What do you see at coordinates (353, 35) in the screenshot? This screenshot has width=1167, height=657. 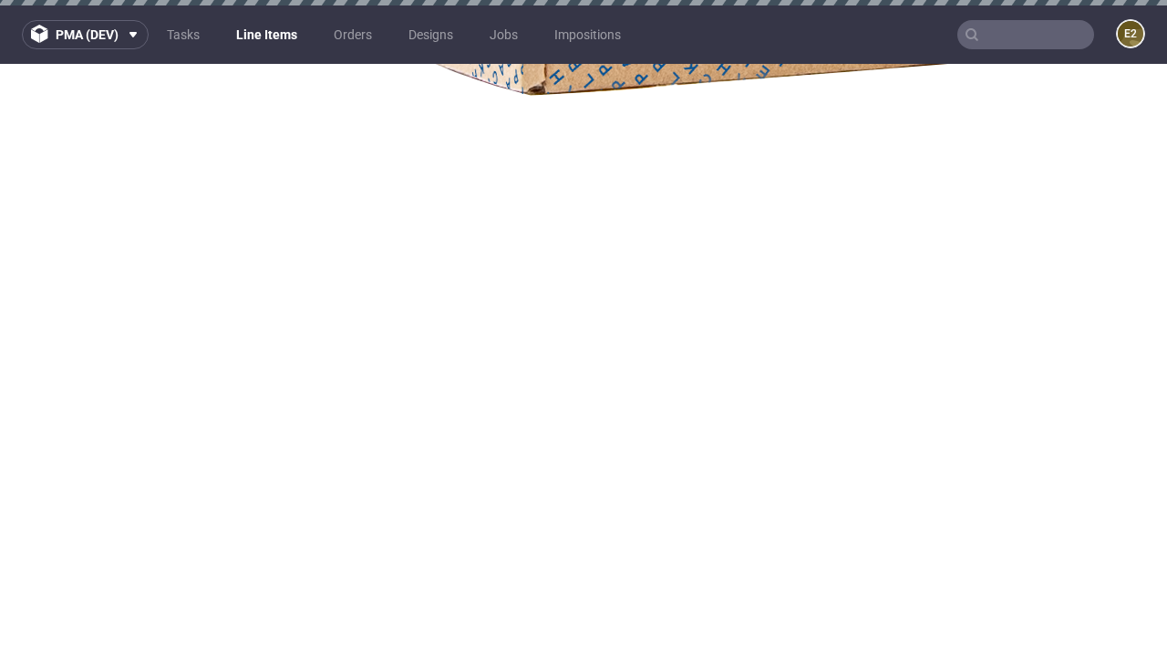 I see `a: Orders` at bounding box center [353, 35].